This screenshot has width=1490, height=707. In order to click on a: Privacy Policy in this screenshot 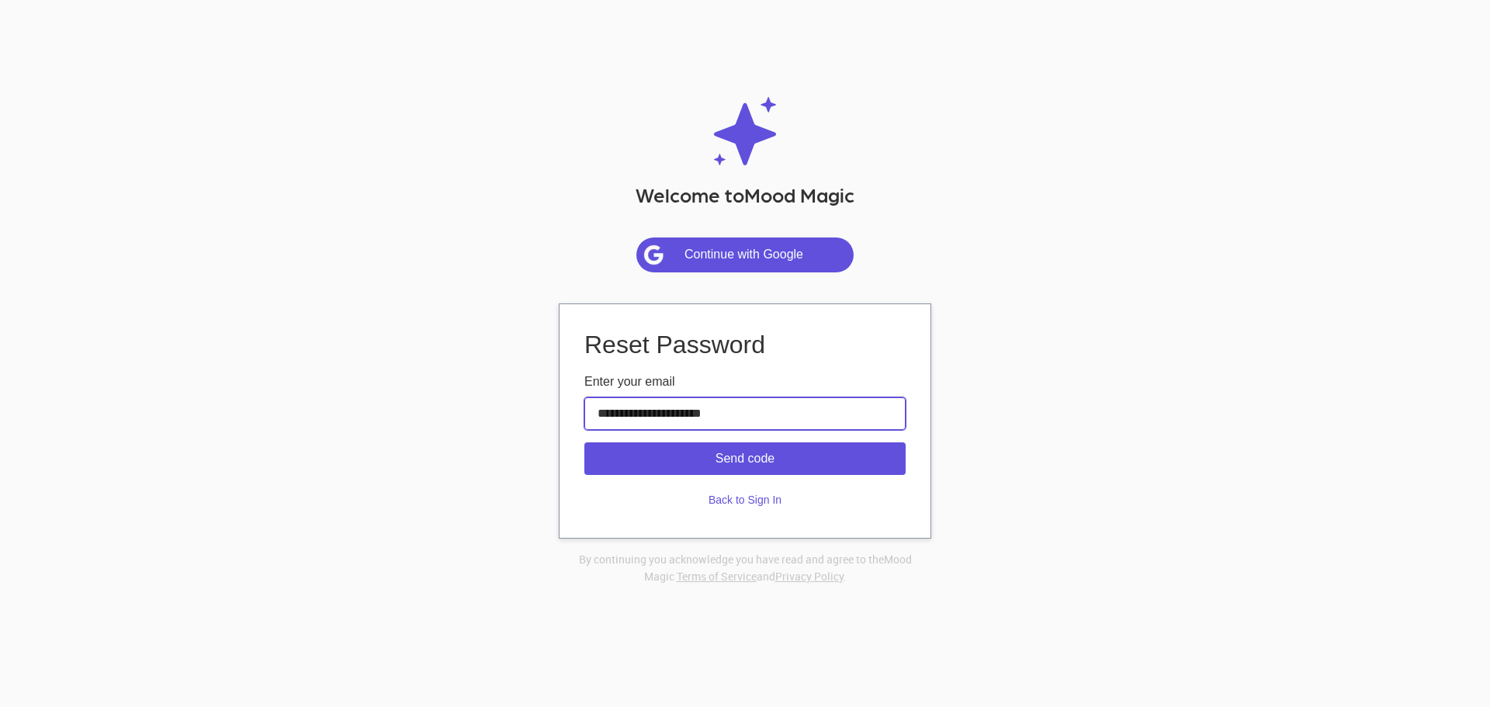, I will do `click(810, 576)`.